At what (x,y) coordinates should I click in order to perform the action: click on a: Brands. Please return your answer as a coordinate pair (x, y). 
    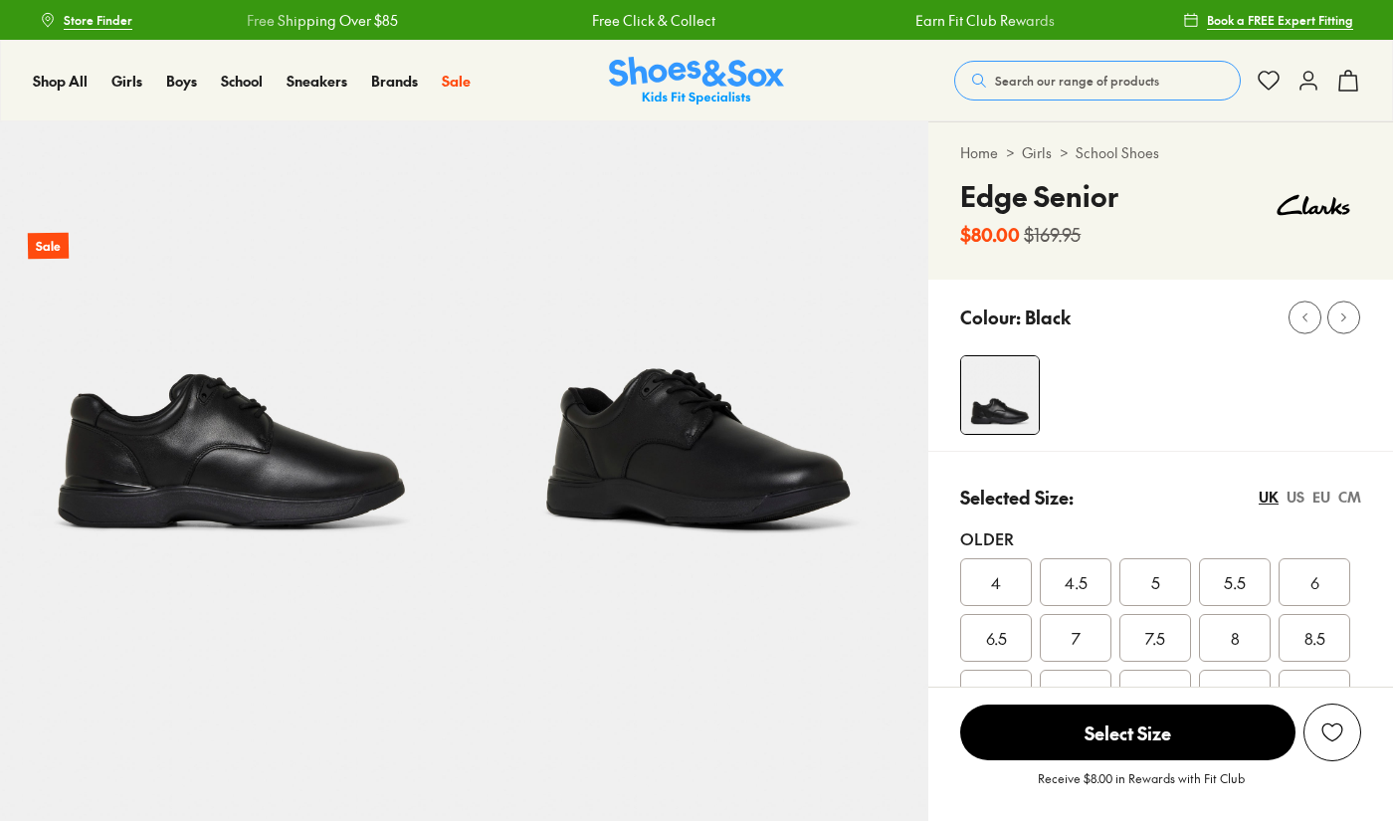
    Looking at the image, I should click on (394, 81).